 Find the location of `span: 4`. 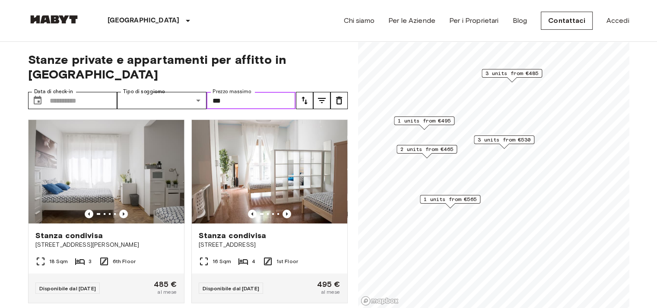

span: 4 is located at coordinates (253, 262).